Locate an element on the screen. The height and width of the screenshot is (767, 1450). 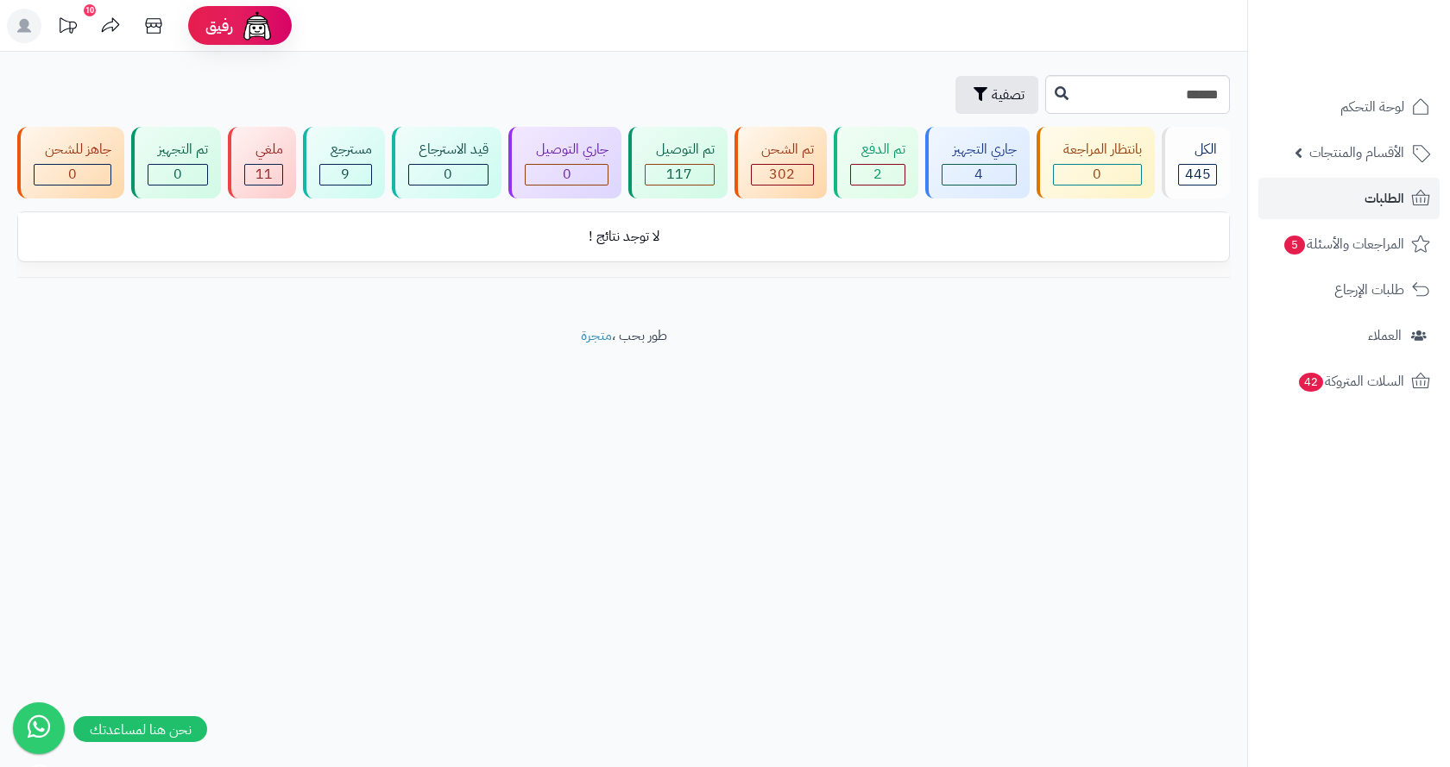
div: 11 is located at coordinates (263, 174).